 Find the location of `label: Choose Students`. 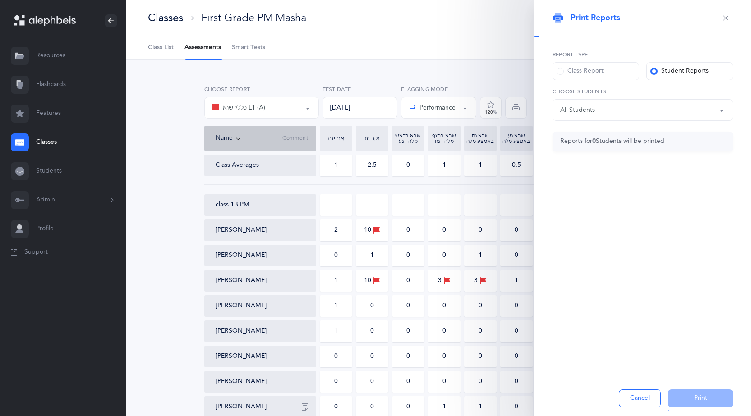

label: Choose Students is located at coordinates (643, 92).